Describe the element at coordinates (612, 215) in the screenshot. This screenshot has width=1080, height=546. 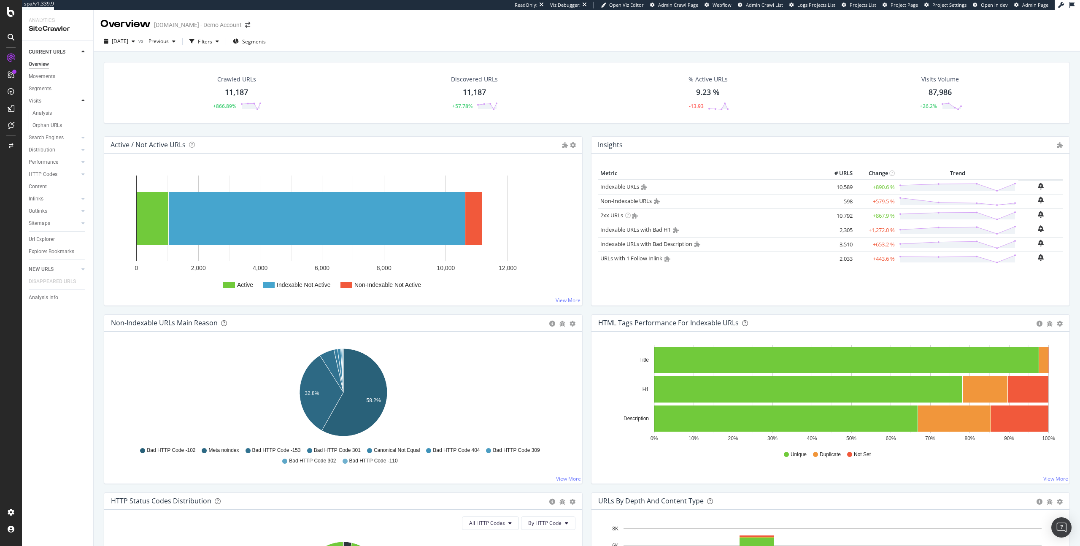
I see `a: 2xx URLs` at that location.